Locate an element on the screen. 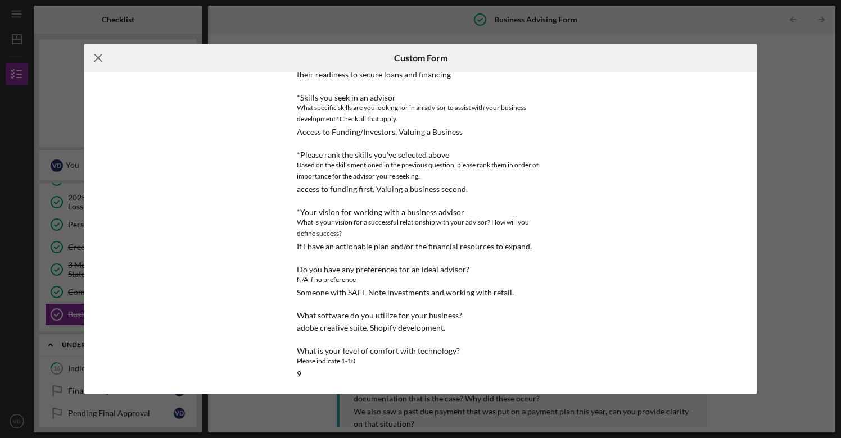 Image resolution: width=841 pixels, height=438 pixels. div: access to funding first. Valuing a business second. is located at coordinates (382, 189).